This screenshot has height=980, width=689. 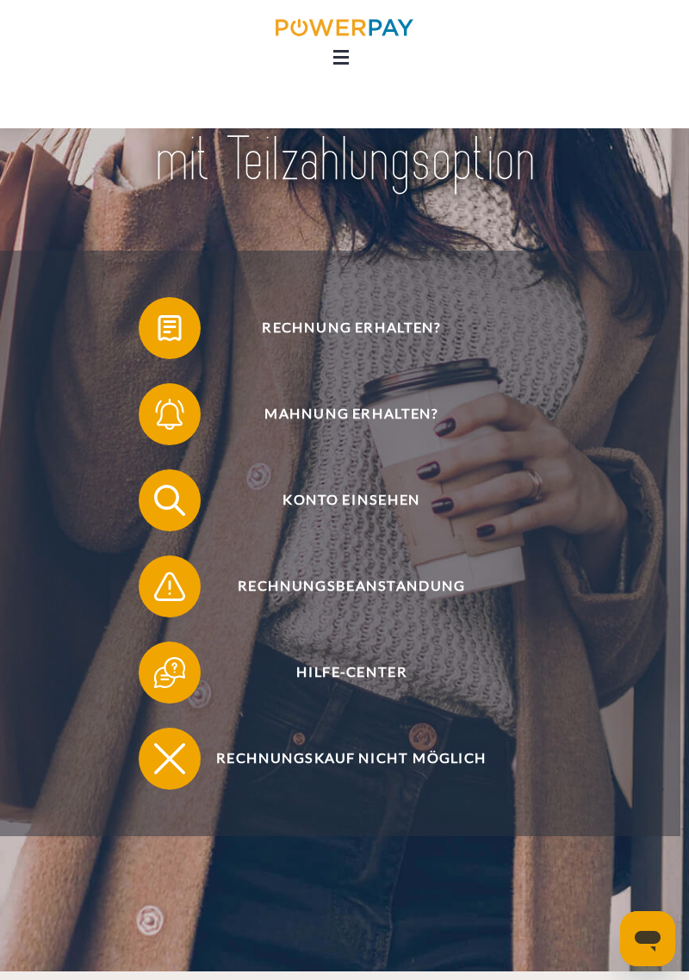 I want to click on button: Mahnung erhalten?, so click(x=340, y=414).